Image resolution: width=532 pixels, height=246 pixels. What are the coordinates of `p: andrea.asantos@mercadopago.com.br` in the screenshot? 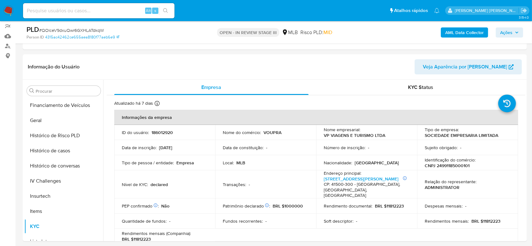 It's located at (487, 10).